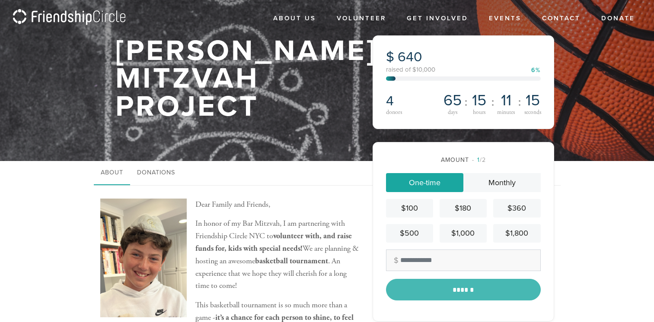  What do you see at coordinates (412, 112) in the screenshot?
I see `div: donors` at bounding box center [412, 112].